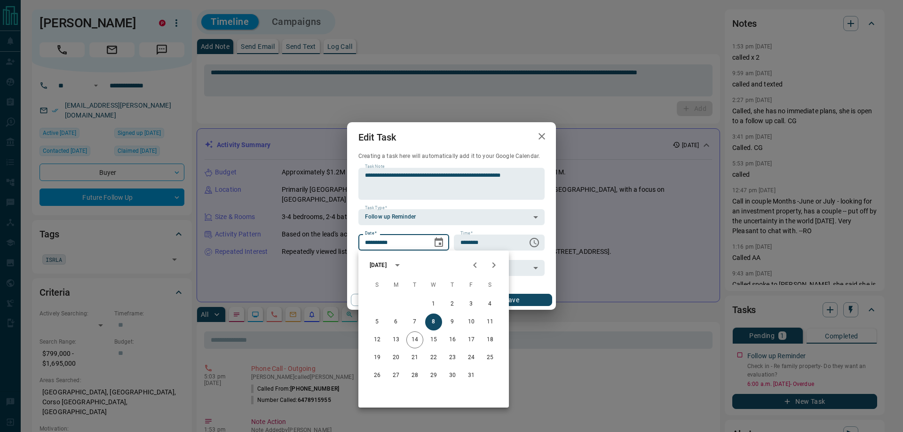  What do you see at coordinates (376, 208) in the screenshot?
I see `label: Task Type` at bounding box center [376, 208].